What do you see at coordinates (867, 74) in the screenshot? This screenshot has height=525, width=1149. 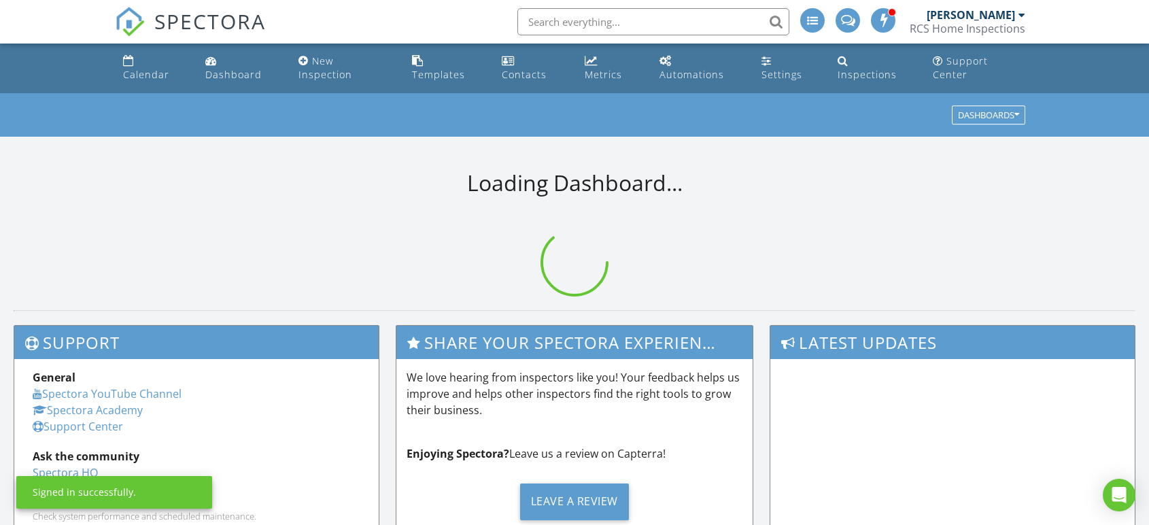 I see `div: Inspections` at bounding box center [867, 74].